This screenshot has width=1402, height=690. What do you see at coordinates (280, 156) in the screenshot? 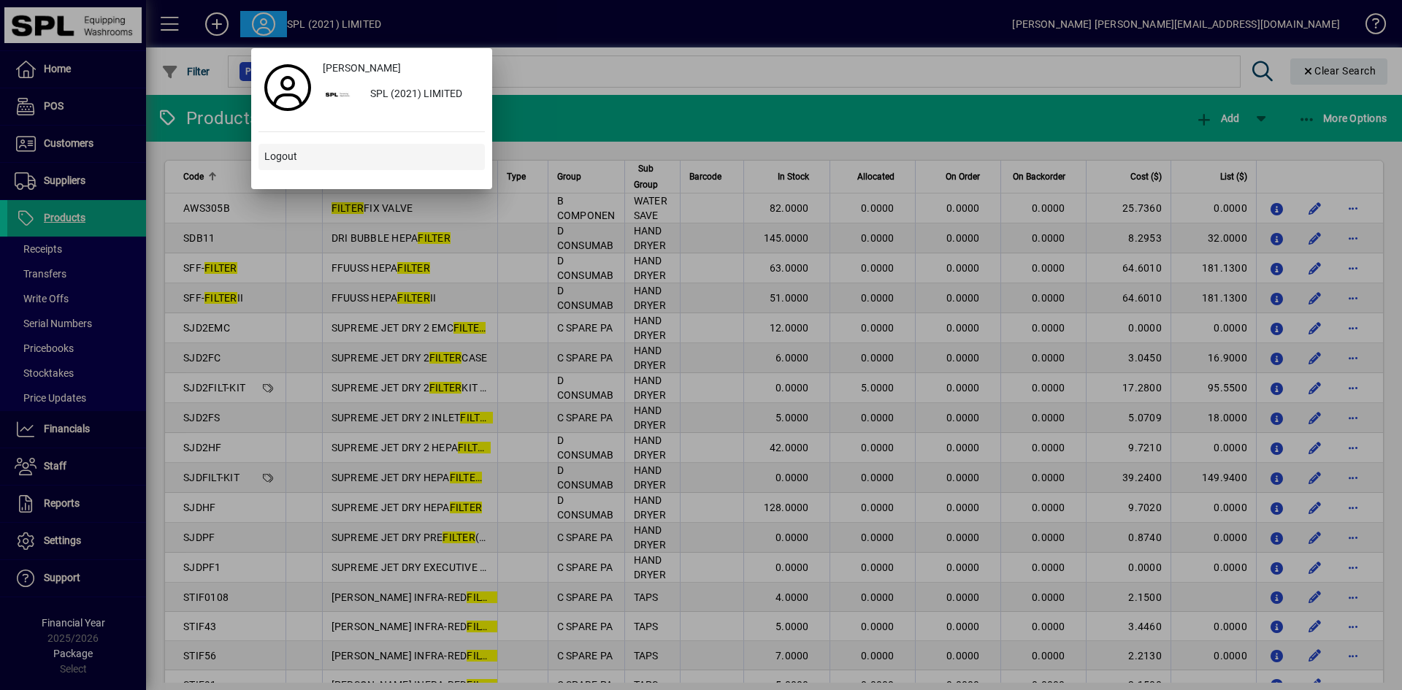
I see `span: Logout` at bounding box center [280, 156].